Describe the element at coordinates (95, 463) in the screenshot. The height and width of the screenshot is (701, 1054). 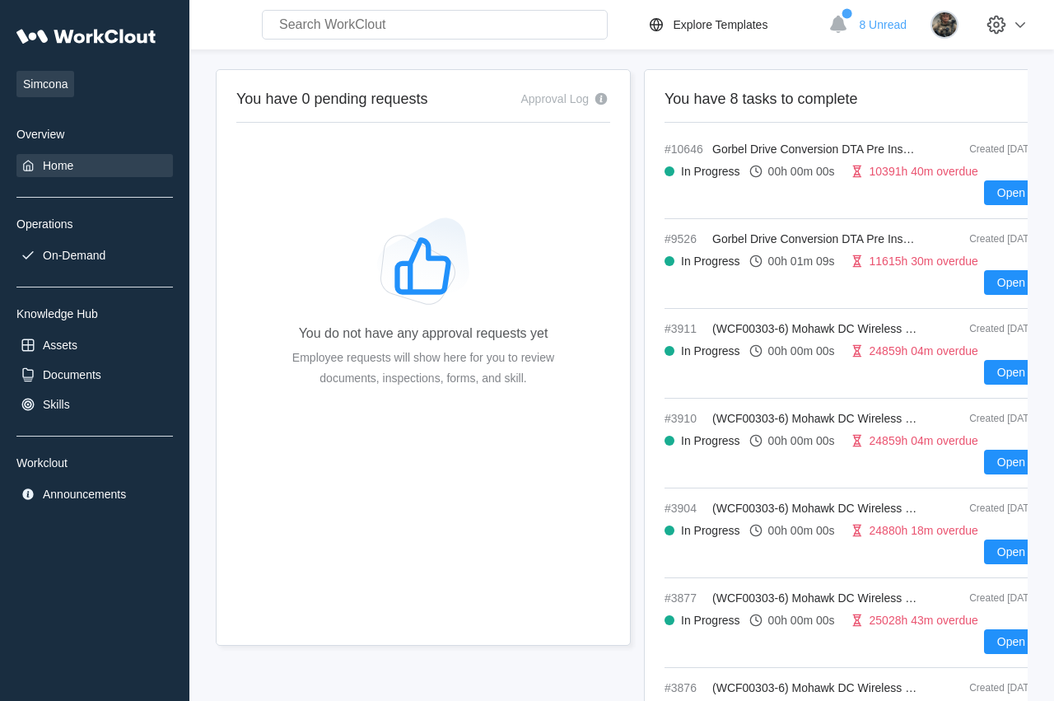
I see `div: Workclout` at that location.